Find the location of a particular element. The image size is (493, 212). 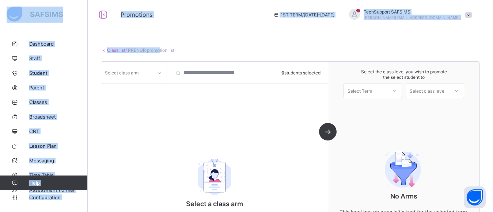

span: Promotions is located at coordinates (192, 15).